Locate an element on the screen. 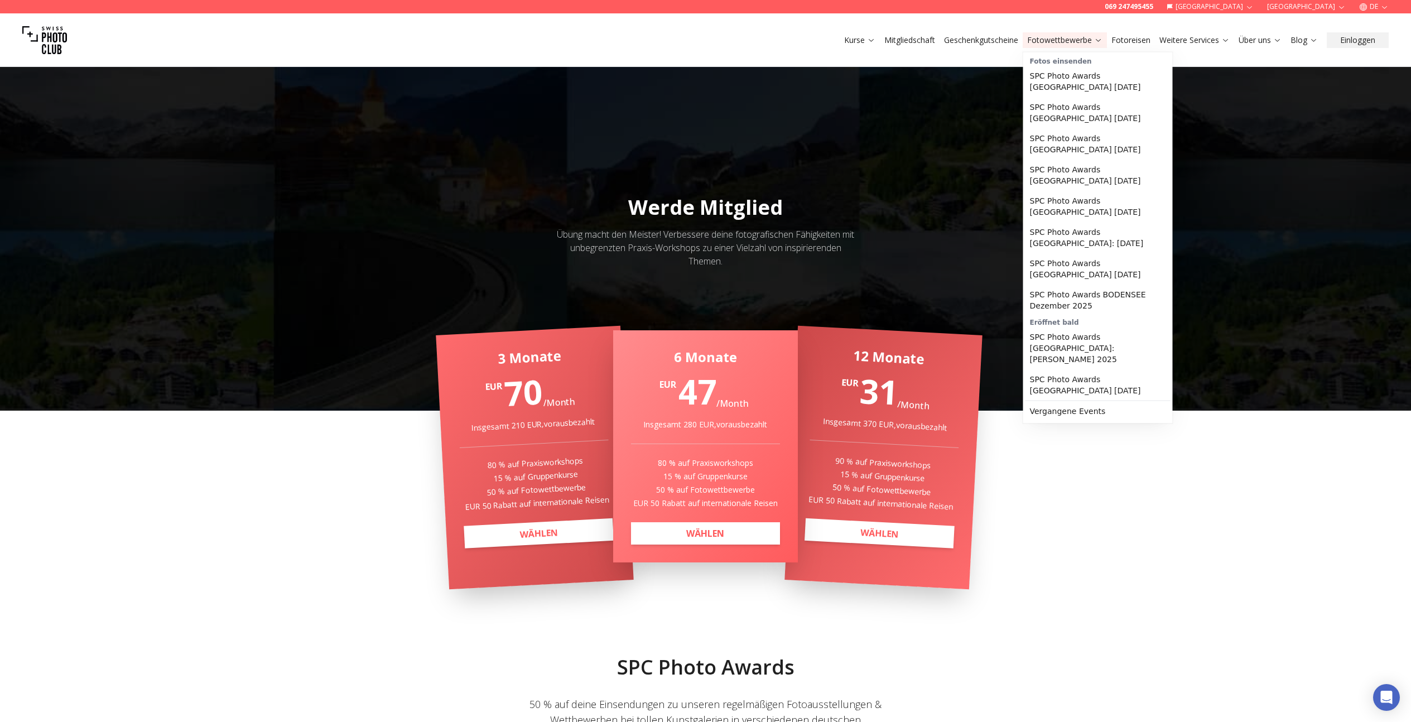 This screenshot has width=1411, height=722. img: Swiss photo club is located at coordinates (45, 40).